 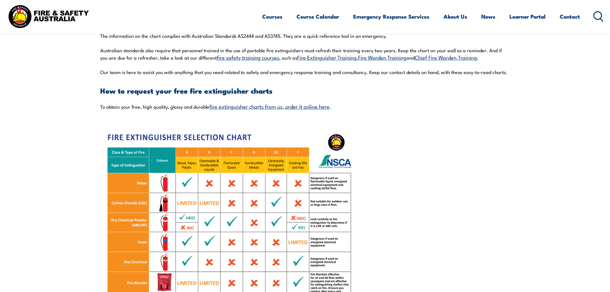 What do you see at coordinates (248, 57) in the screenshot?
I see `a: fire safety training courses` at bounding box center [248, 57].